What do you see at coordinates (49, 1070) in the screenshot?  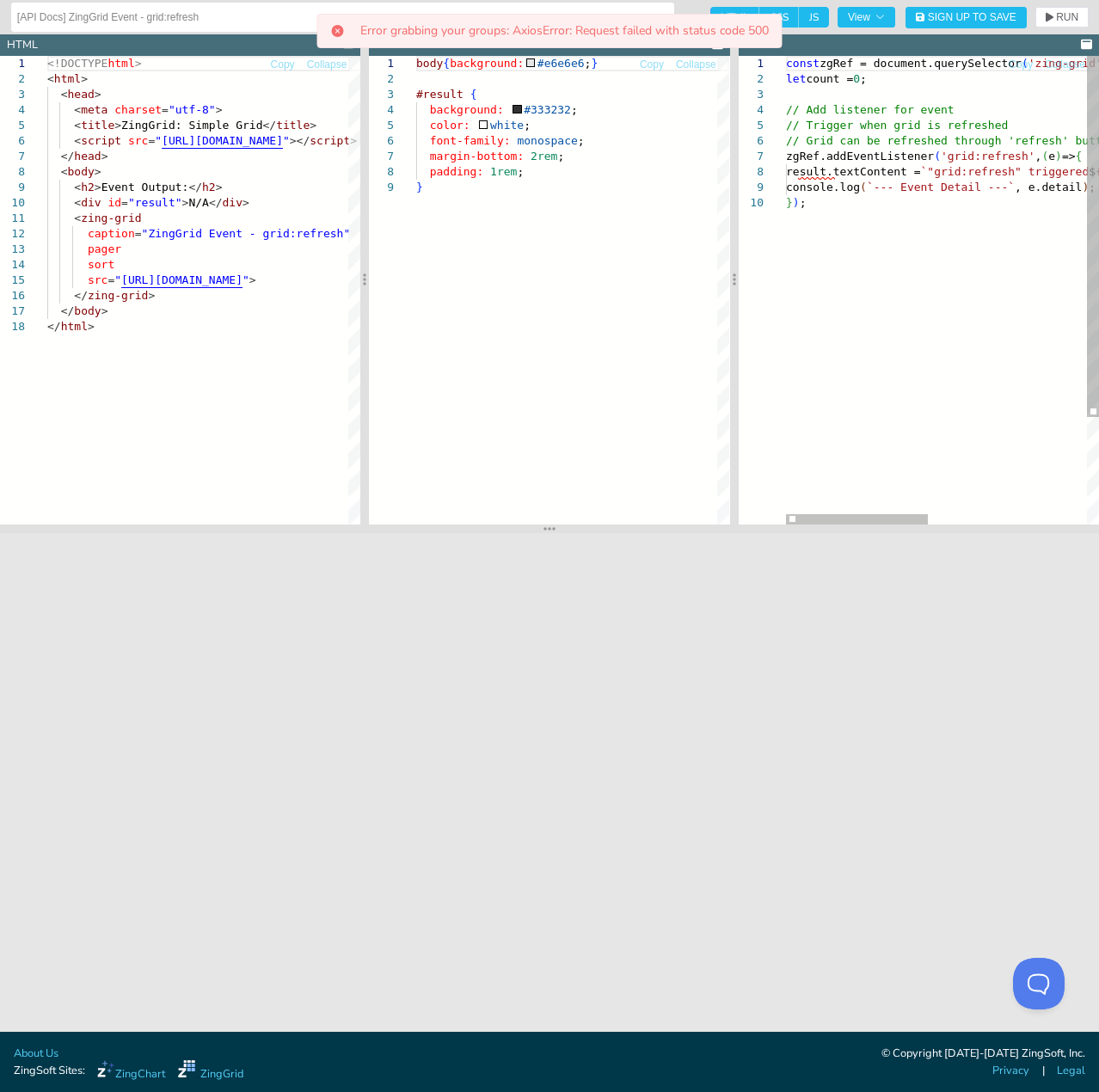 I see `span: ZingSoft Sites:` at bounding box center [49, 1070].